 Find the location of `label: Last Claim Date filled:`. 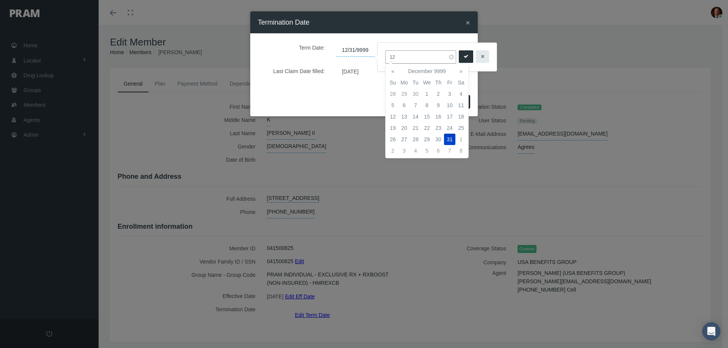

label: Last Claim Date filled: is located at coordinates (297, 71).